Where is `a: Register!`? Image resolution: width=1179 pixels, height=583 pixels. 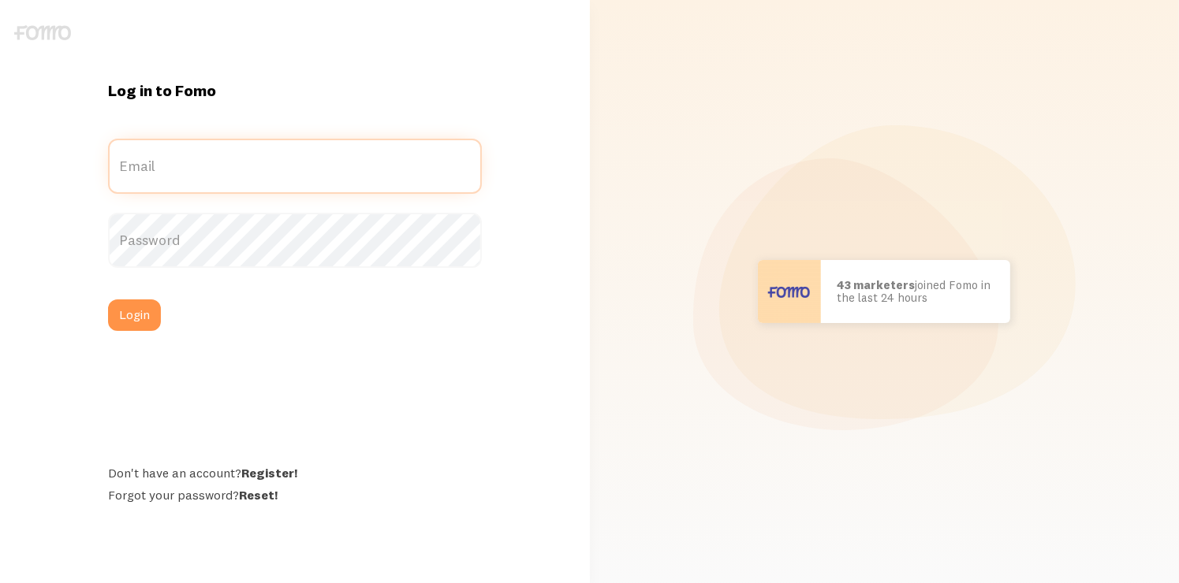
a: Register! is located at coordinates (269, 473).